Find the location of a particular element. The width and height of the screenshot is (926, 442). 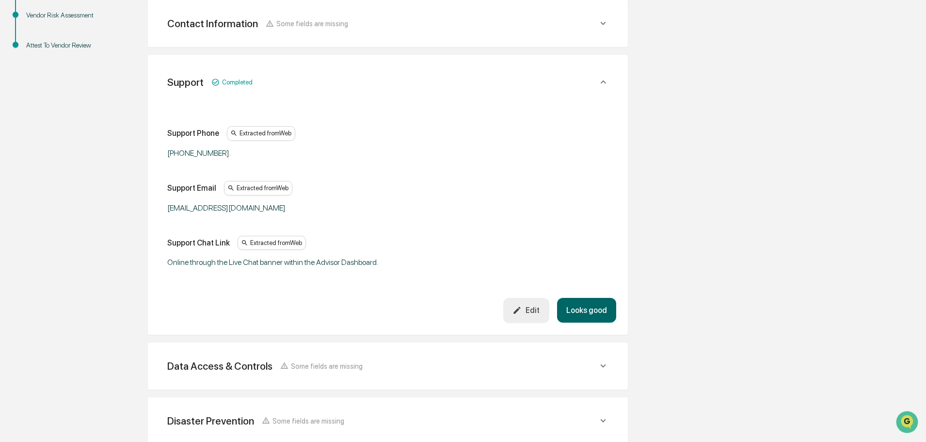

a: 🗄️Attestations is located at coordinates (95, 127).